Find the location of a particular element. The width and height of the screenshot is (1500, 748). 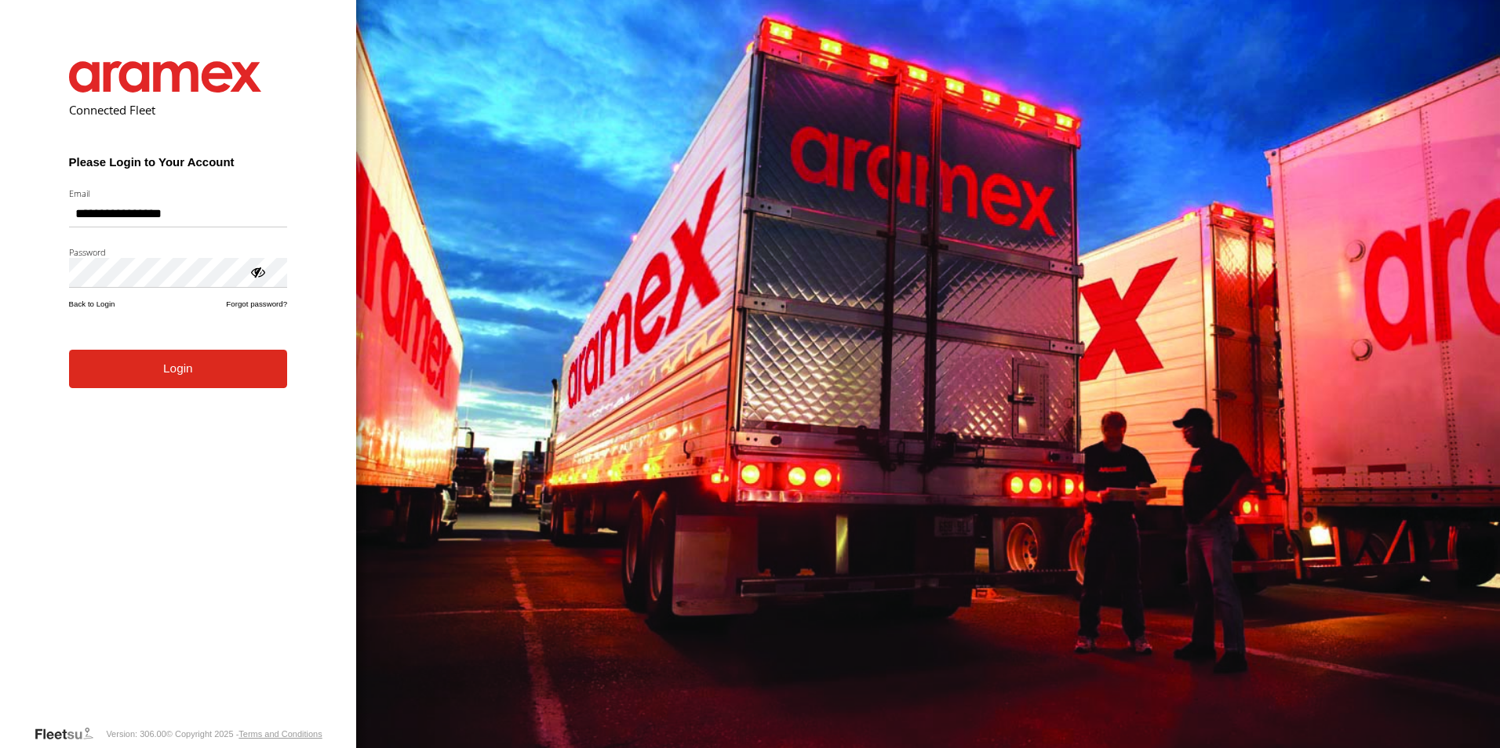

a: Back to Login is located at coordinates (92, 304).